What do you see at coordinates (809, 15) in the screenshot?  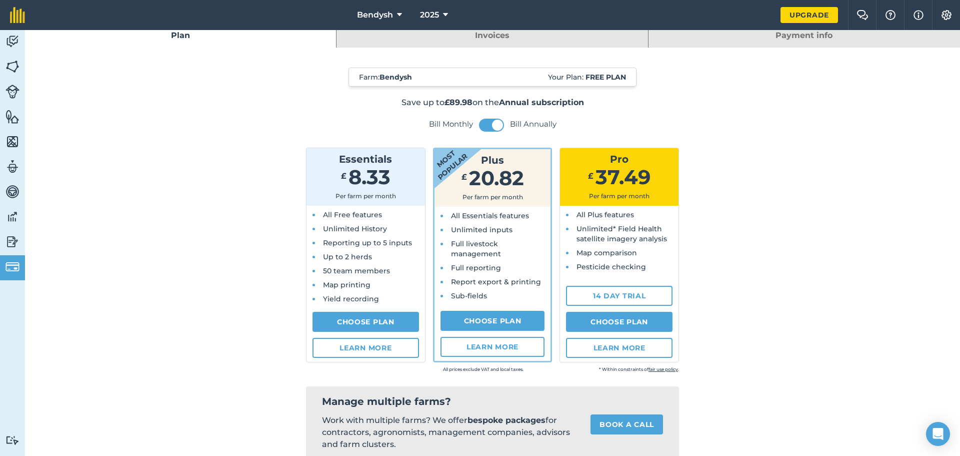 I see `a: Upgrade` at bounding box center [809, 15].